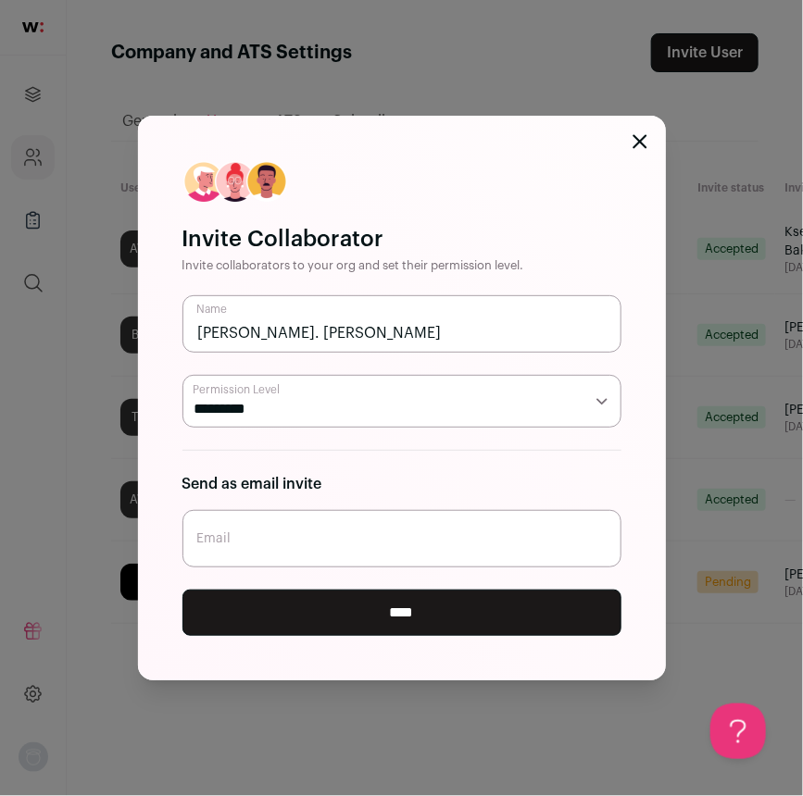 This screenshot has height=796, width=803. I want to click on button: Close modal, so click(640, 142).